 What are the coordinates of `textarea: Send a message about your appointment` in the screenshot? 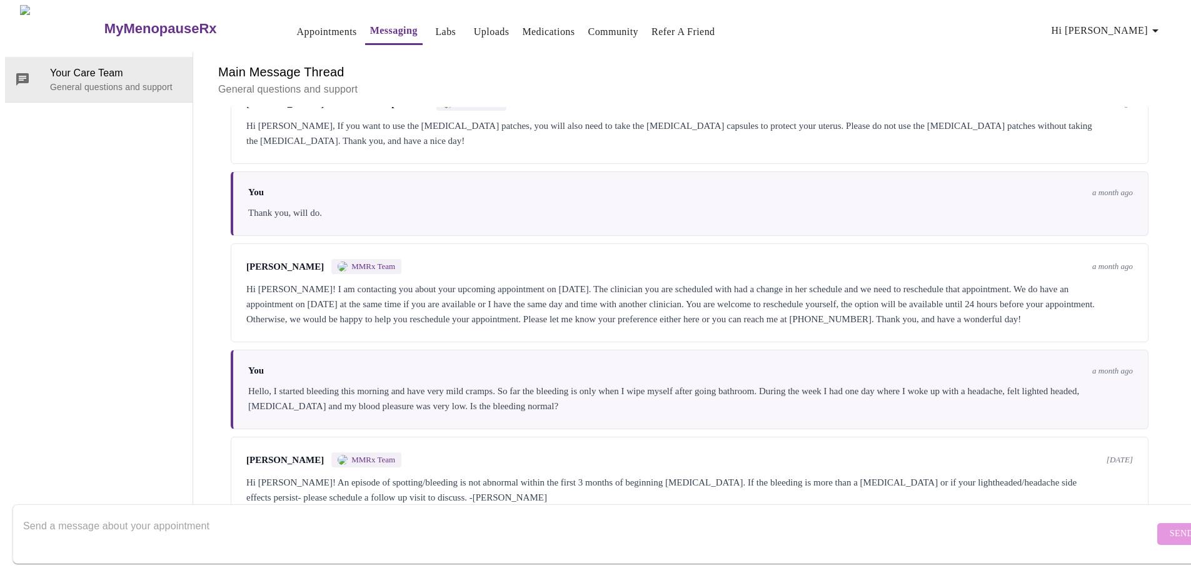 It's located at (588, 533).